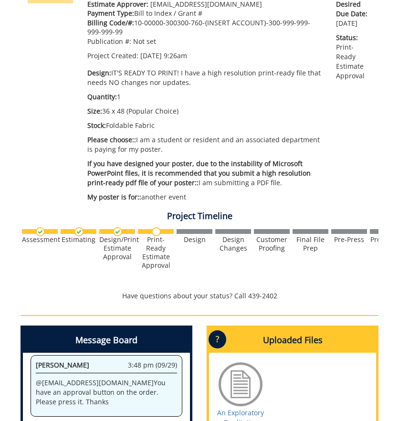  Describe the element at coordinates (102, 96) in the screenshot. I see `span: Quantity:` at that location.